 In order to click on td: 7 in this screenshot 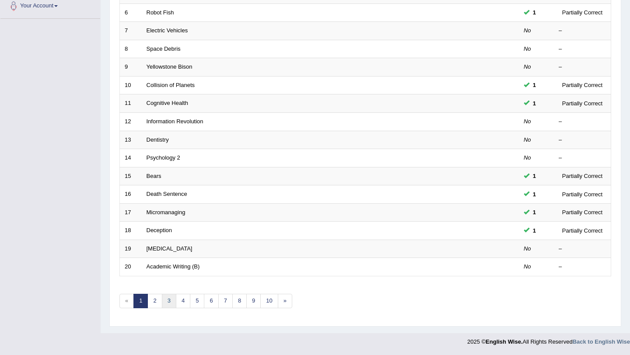, I will do `click(131, 31)`.